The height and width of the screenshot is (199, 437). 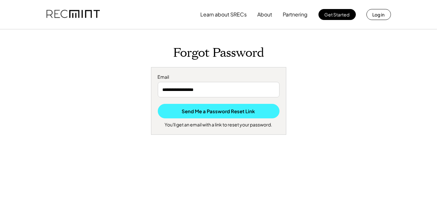 I want to click on button: Learn about SRECs, so click(x=224, y=15).